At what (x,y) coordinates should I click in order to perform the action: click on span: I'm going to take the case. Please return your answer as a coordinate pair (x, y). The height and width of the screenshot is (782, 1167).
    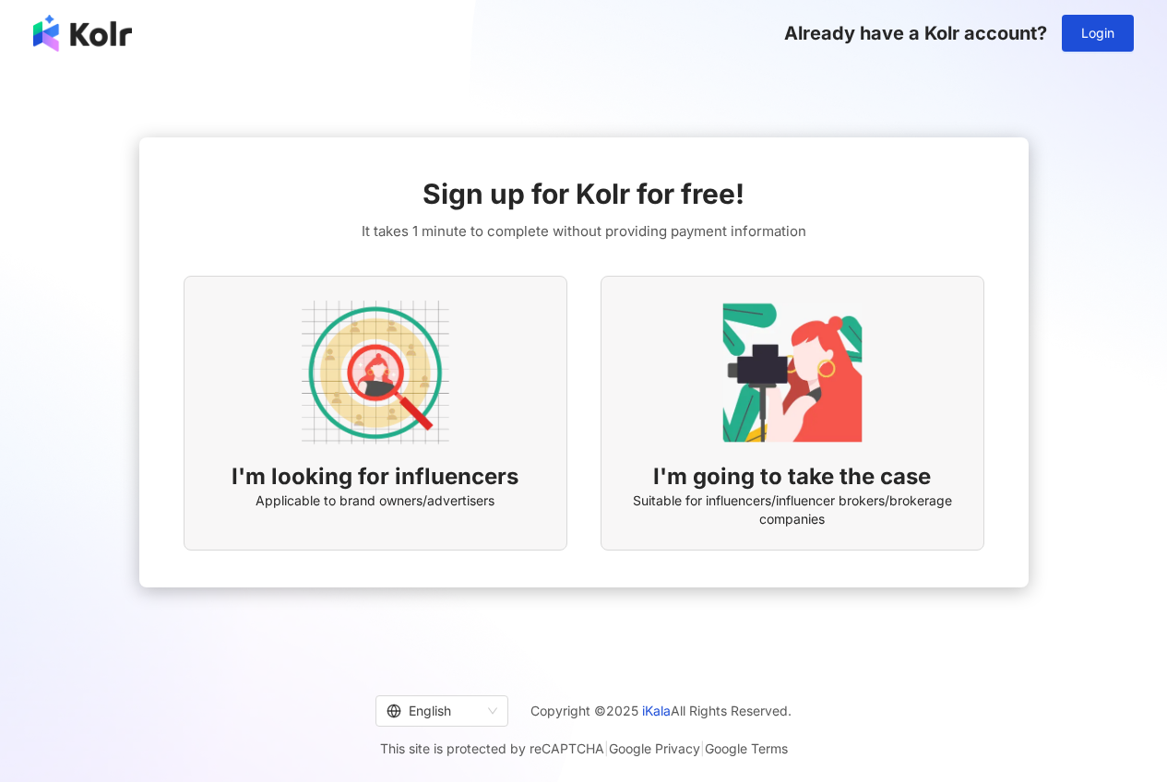
    Looking at the image, I should click on (792, 477).